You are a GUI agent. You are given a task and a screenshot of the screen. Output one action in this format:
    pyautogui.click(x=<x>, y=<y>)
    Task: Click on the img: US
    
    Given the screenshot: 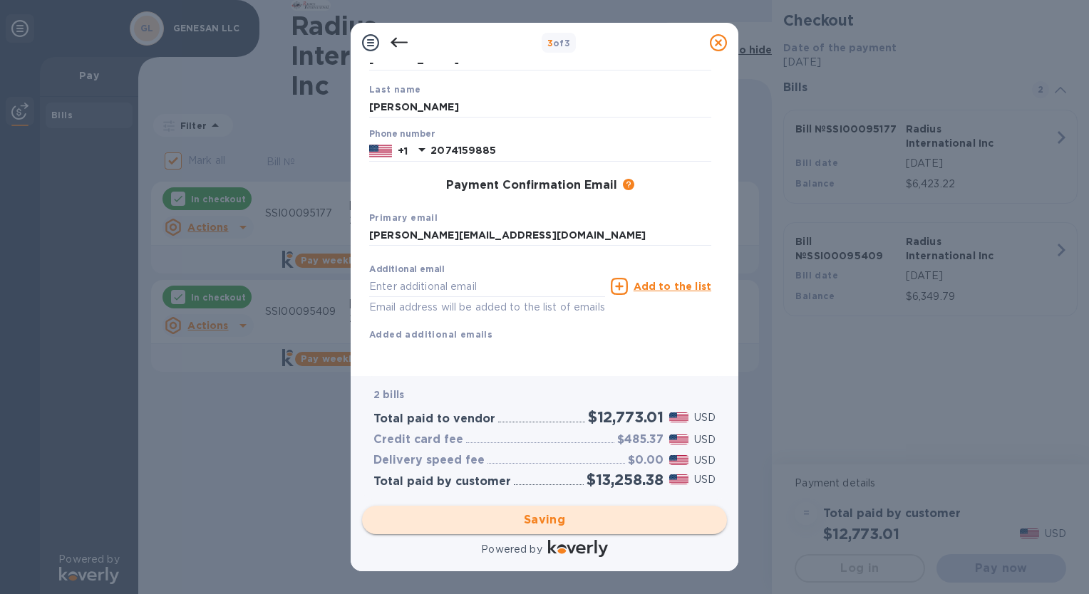 What is the action you would take?
    pyautogui.click(x=381, y=151)
    